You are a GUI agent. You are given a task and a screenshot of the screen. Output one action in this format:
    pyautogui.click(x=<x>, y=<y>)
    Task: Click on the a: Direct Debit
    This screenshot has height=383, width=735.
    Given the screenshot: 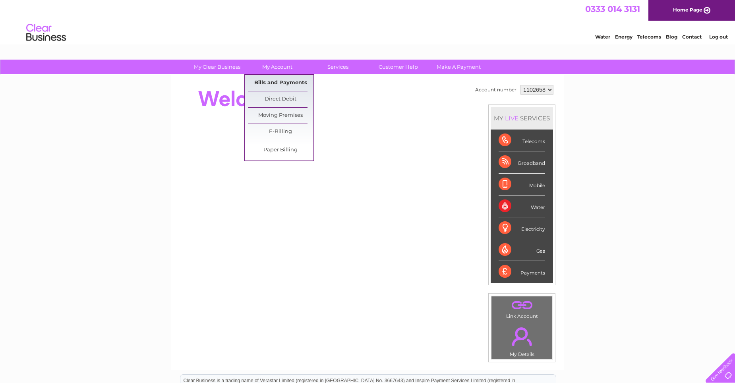 What is the action you would take?
    pyautogui.click(x=280, y=99)
    